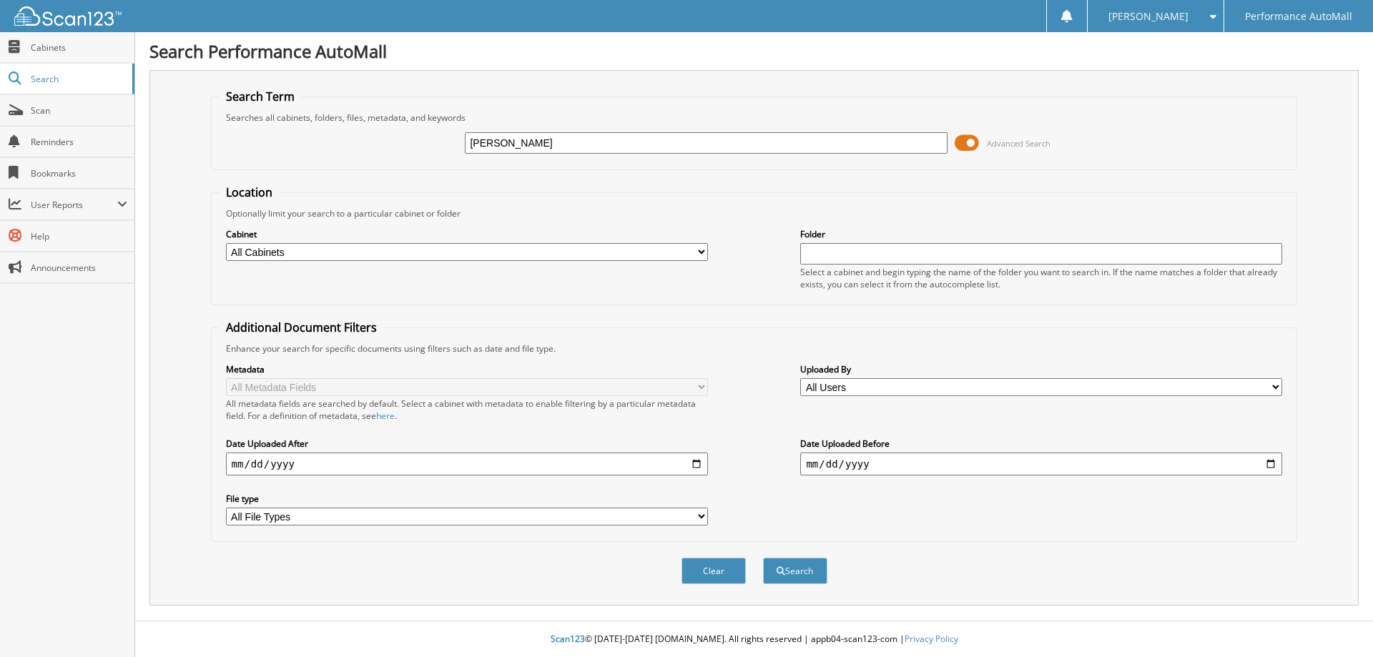  What do you see at coordinates (79, 110) in the screenshot?
I see `span: Scan` at bounding box center [79, 110].